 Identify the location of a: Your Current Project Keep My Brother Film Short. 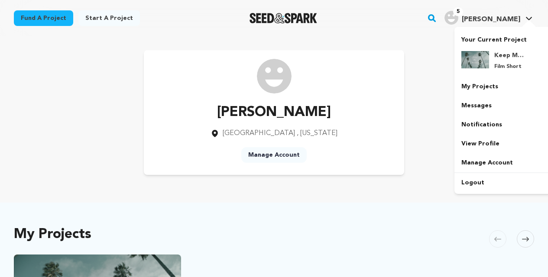
(503, 55).